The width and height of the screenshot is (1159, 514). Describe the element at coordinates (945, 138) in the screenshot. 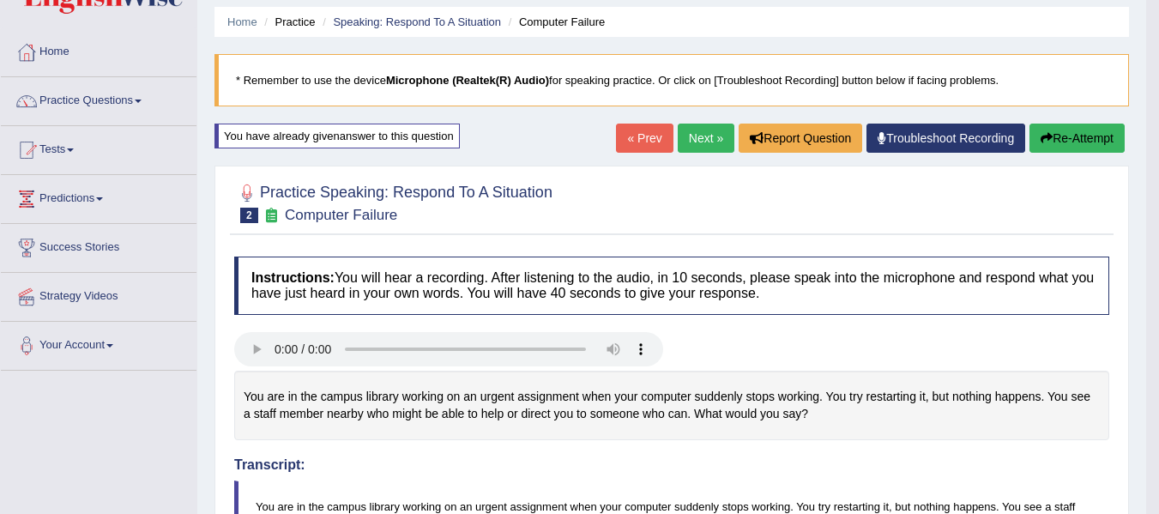

I see `a: Troubleshoot Recording` at that location.